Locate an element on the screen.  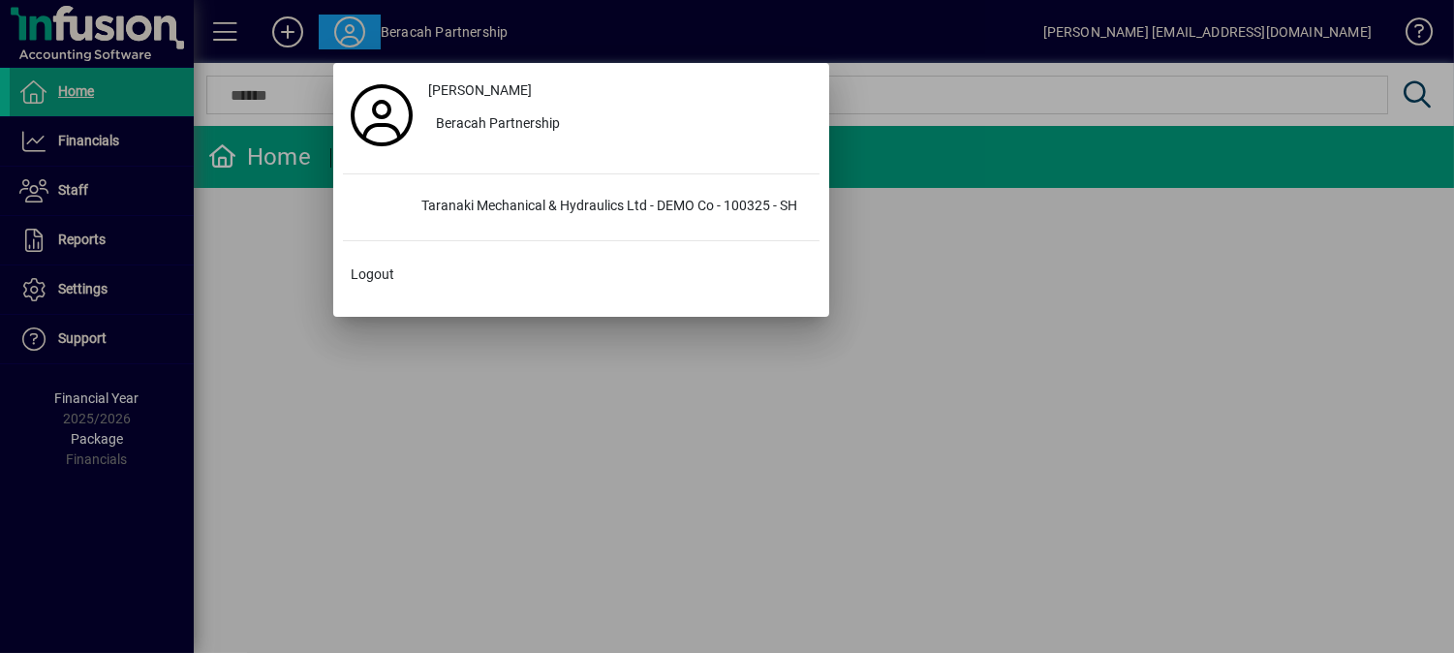
a: Profile is located at coordinates (382, 115).